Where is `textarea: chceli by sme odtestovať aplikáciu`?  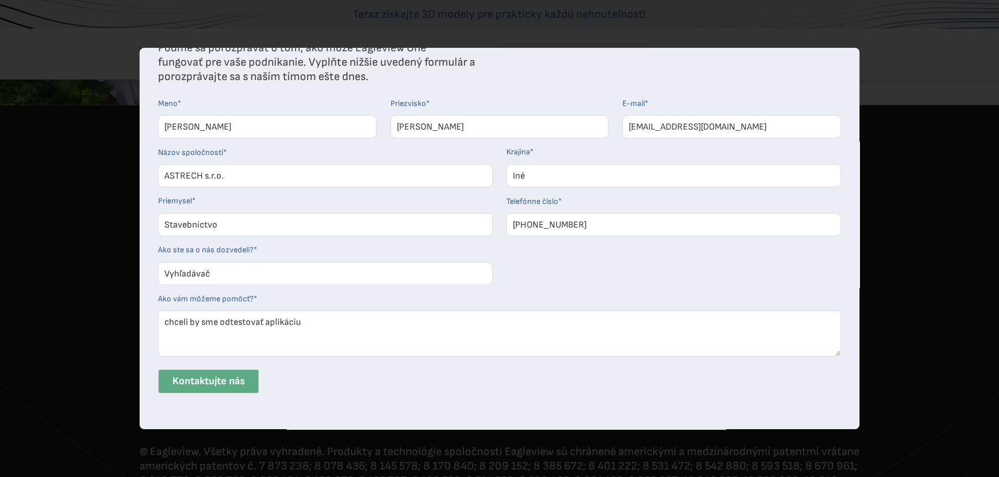 textarea: chceli by sme odtestovať aplikáciu is located at coordinates (499, 334).